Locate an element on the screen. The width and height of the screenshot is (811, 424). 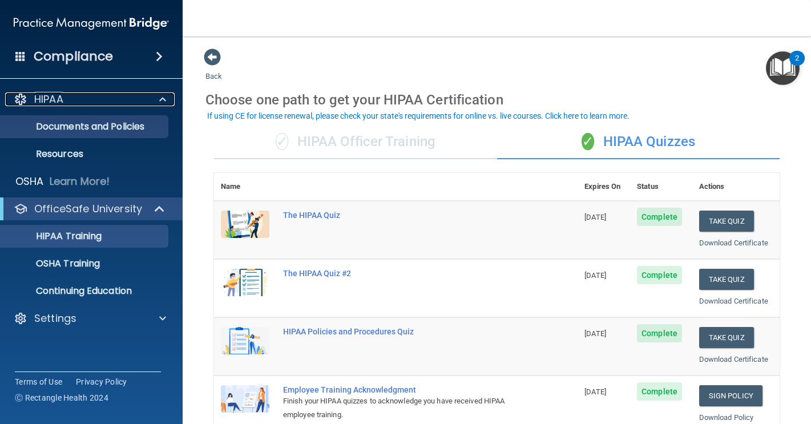
p: Resources is located at coordinates (85, 154).